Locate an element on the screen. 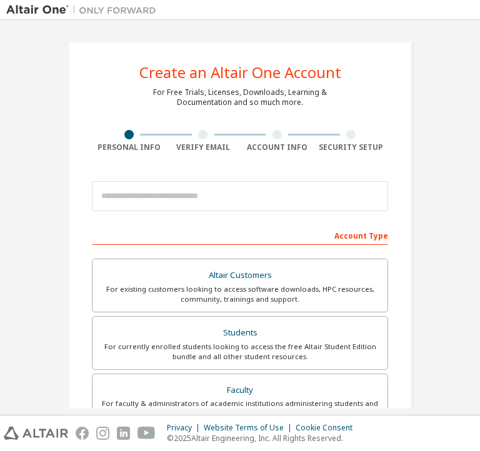  div: Privacy is located at coordinates (185, 428).